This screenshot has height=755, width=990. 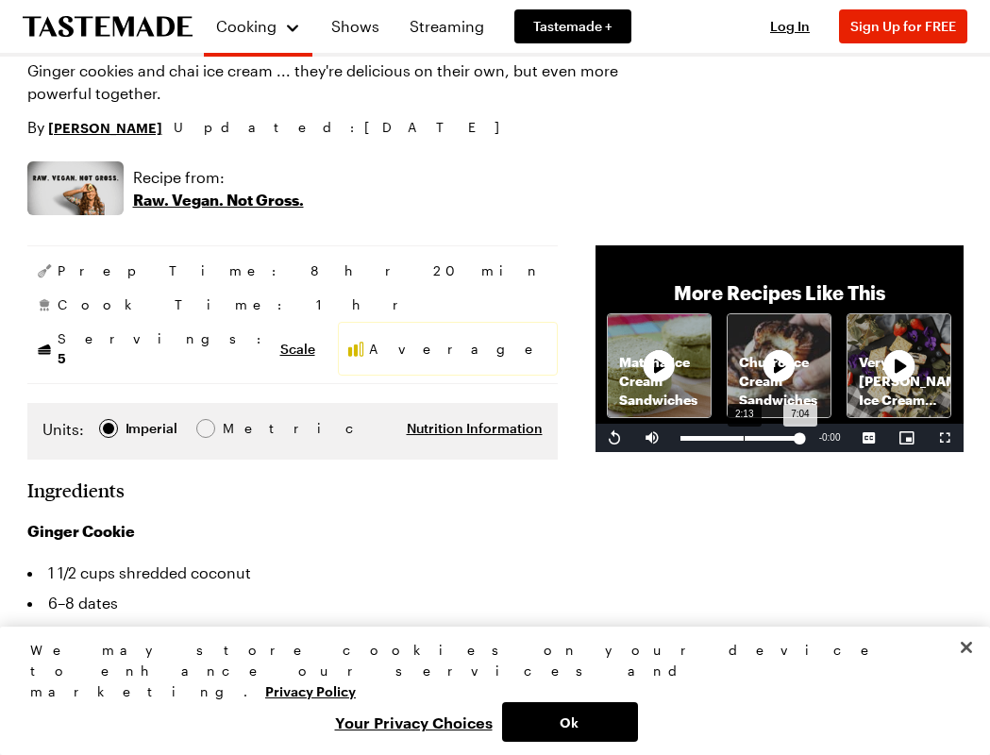 I want to click on div: Privacy, so click(x=487, y=691).